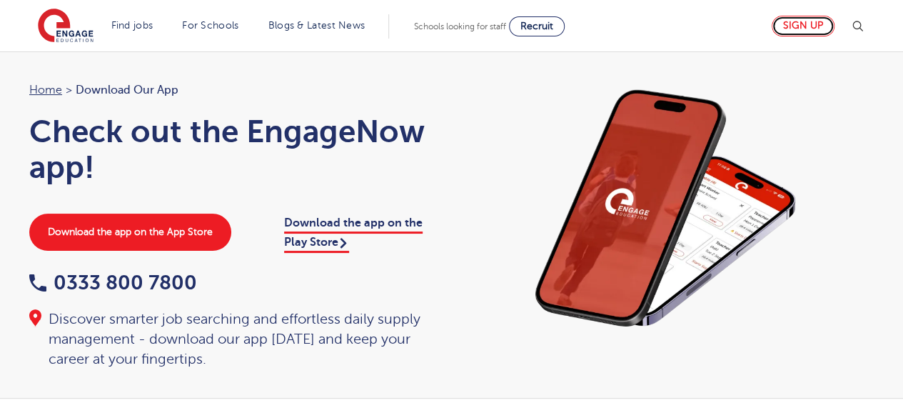 The image size is (903, 418). I want to click on a: 0333 800 7800, so click(113, 282).